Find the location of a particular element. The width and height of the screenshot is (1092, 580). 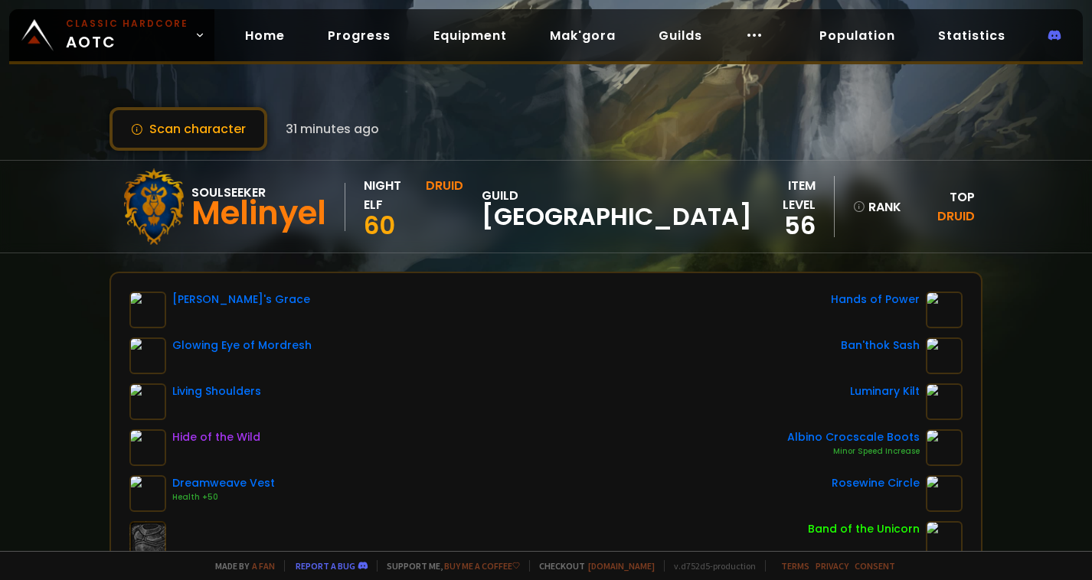

img: item-13102 is located at coordinates (148, 310).